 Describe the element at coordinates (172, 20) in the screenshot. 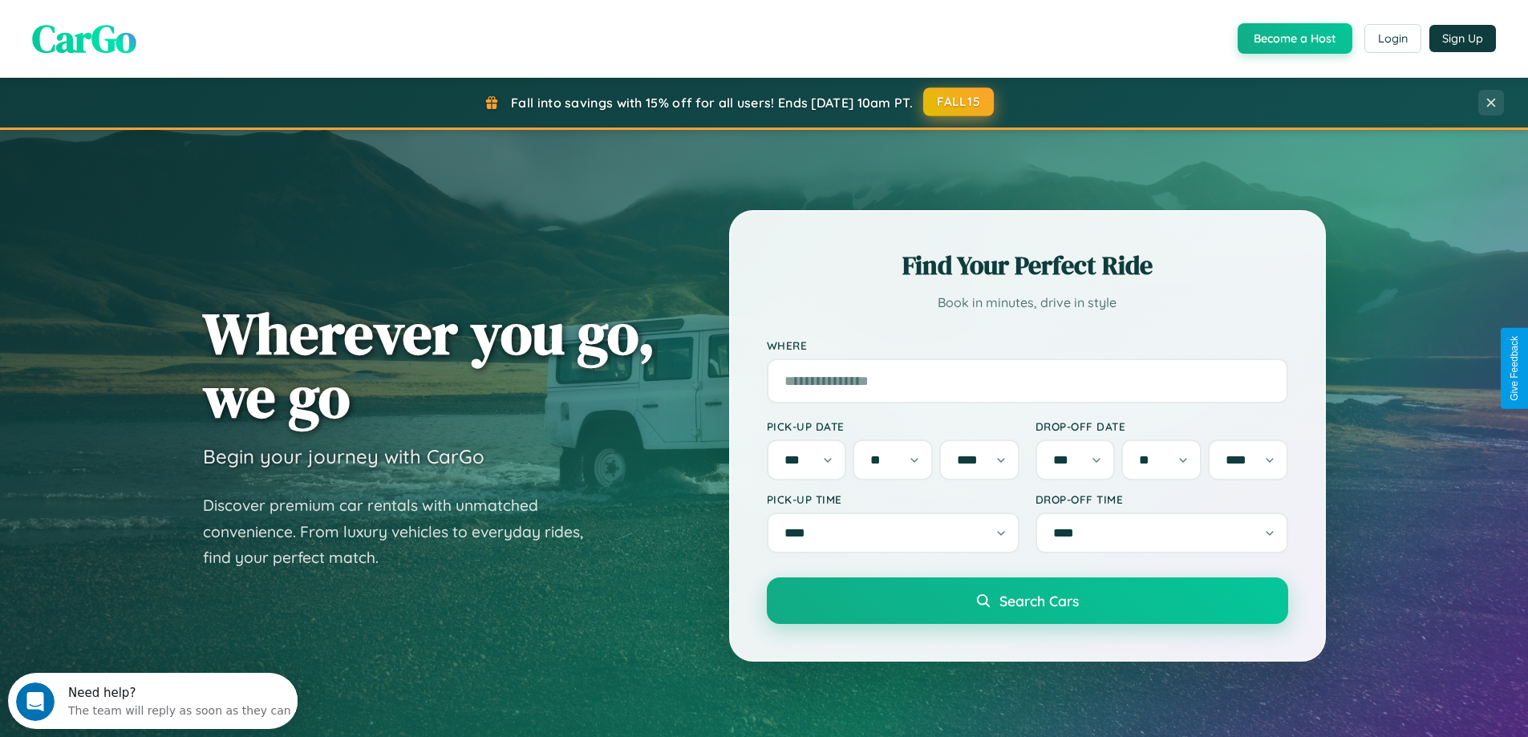

I see `div: Need help?` at that location.